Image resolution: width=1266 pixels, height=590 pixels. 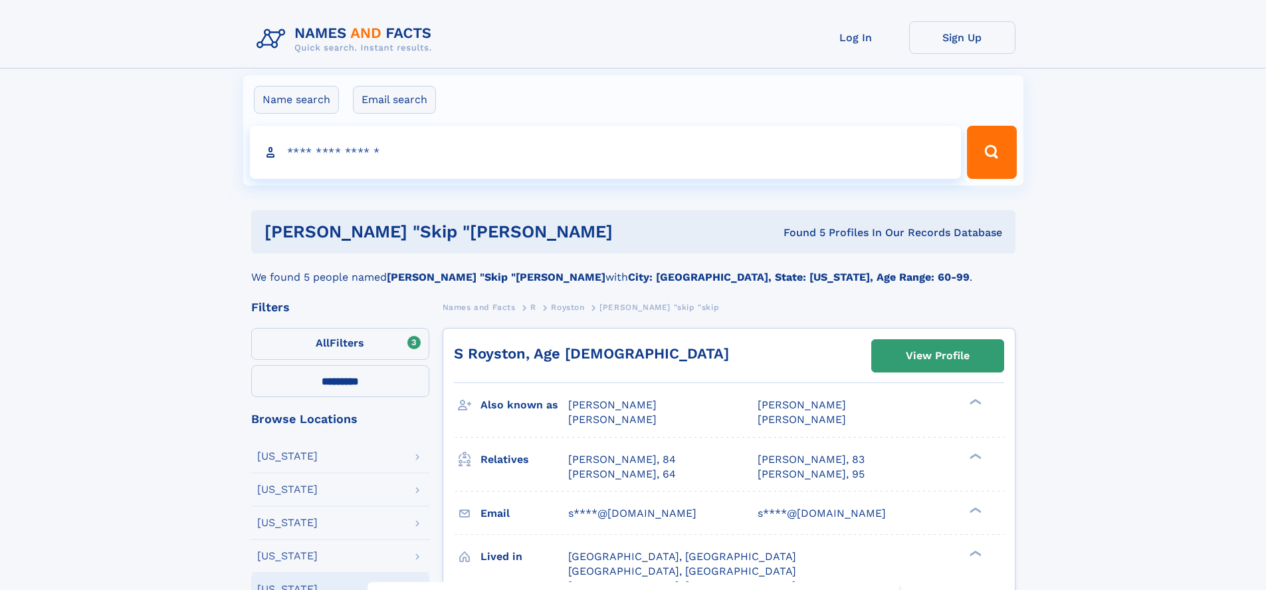 What do you see at coordinates (322, 342) in the screenshot?
I see `span: All` at bounding box center [322, 342].